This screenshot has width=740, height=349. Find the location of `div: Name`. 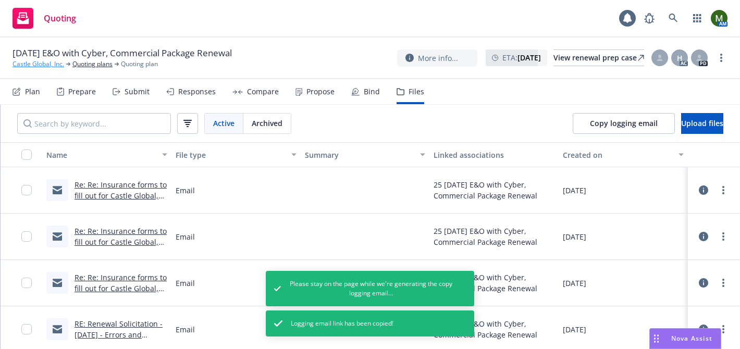

div: Name is located at coordinates (101, 155).